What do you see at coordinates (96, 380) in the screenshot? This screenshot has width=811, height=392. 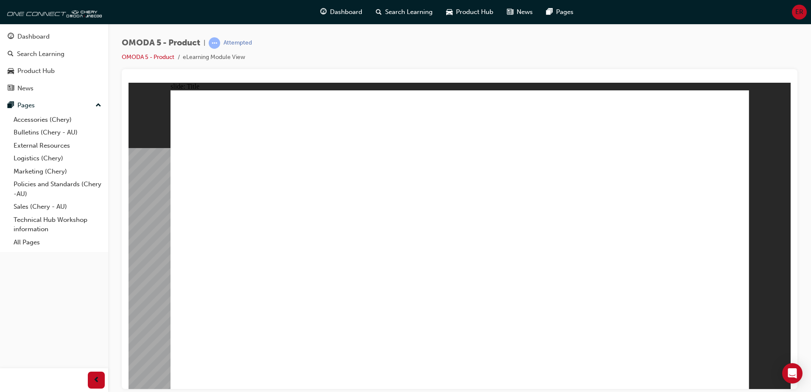 I see `span: prev-icon` at bounding box center [96, 380].